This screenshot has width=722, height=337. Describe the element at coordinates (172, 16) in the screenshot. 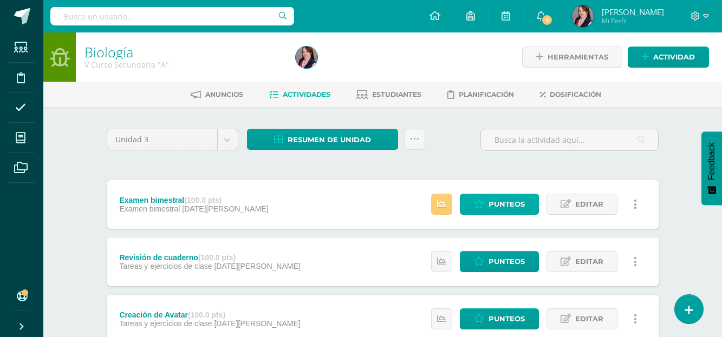

I see `input: Busca un usuario...` at that location.